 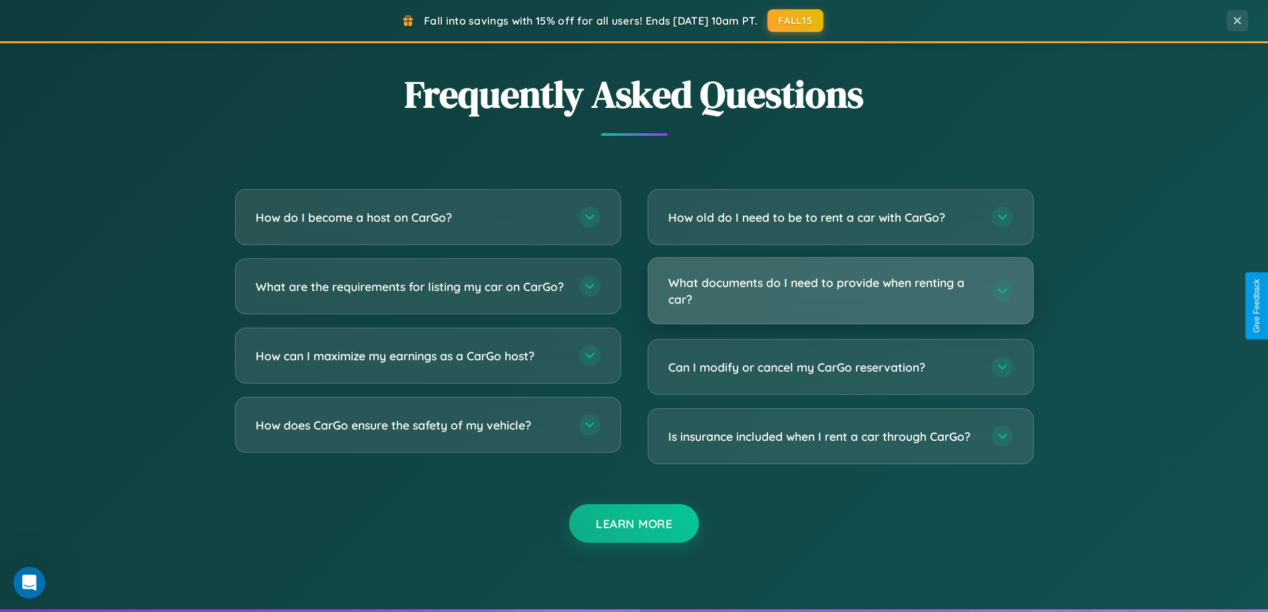 What do you see at coordinates (1257, 306) in the screenshot?
I see `div: Give Feedback` at bounding box center [1257, 306].